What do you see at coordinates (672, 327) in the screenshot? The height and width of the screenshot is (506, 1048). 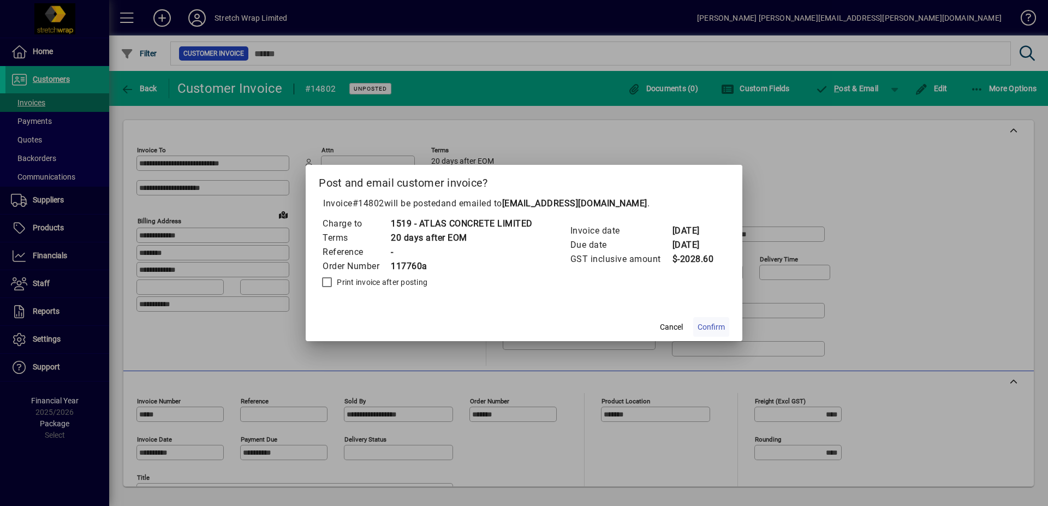 I see `button: Cancel` at bounding box center [672, 327].